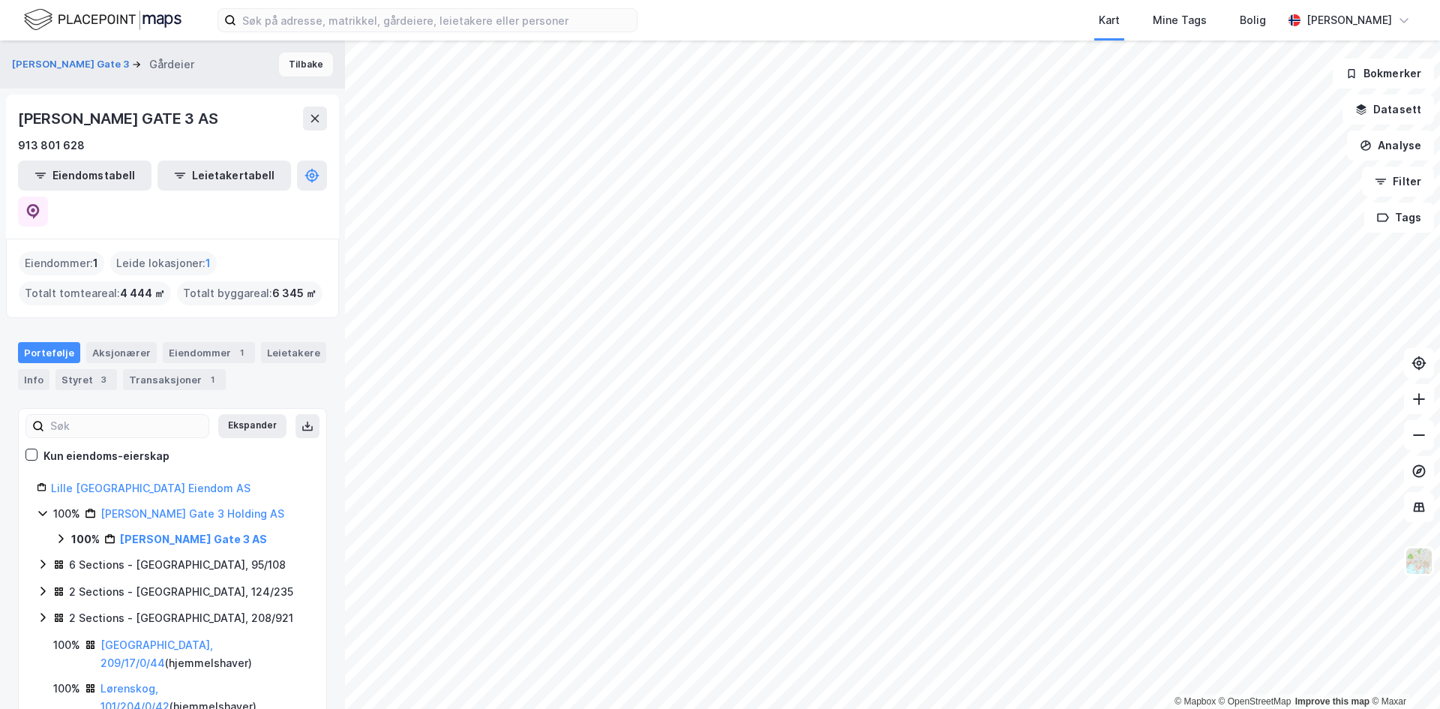 The width and height of the screenshot is (1440, 709). Describe the element at coordinates (1195, 701) in the screenshot. I see `a: Mapbox` at that location.